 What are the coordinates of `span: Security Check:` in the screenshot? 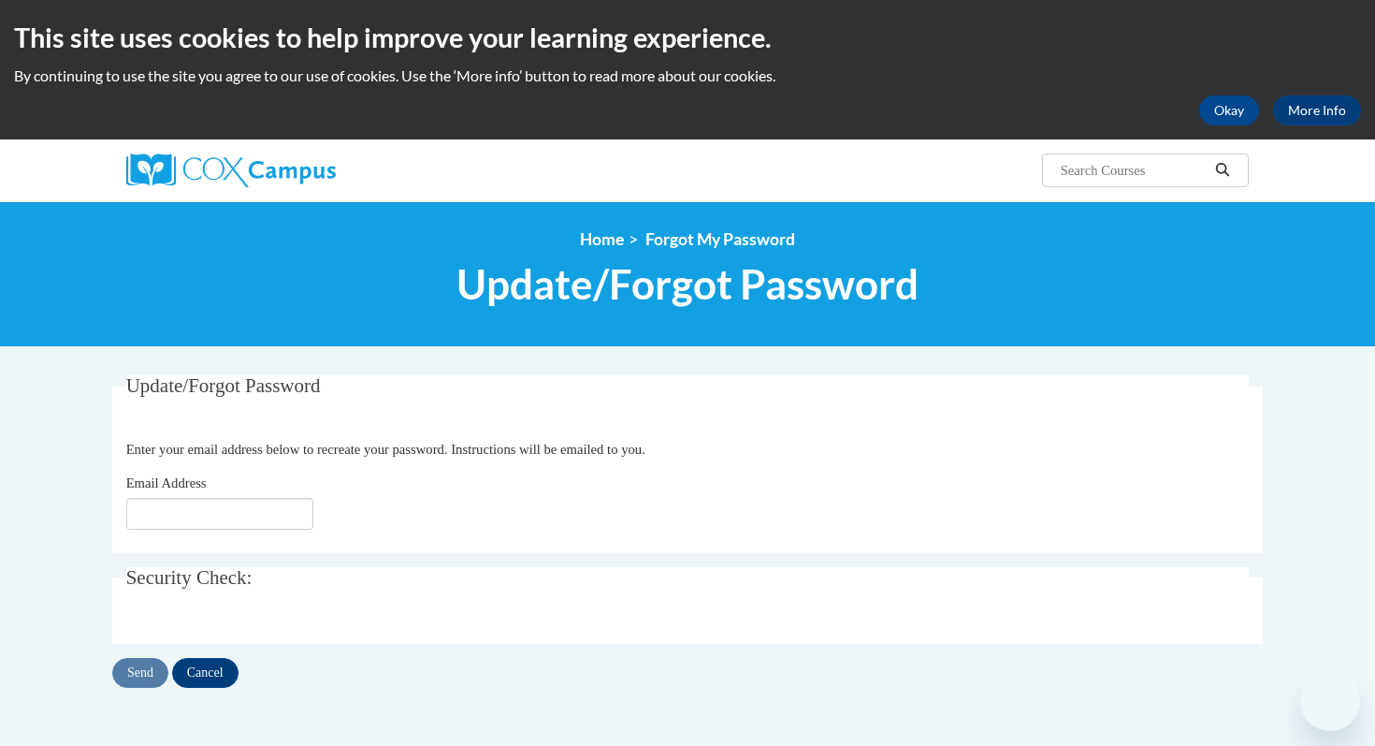 It's located at (189, 577).